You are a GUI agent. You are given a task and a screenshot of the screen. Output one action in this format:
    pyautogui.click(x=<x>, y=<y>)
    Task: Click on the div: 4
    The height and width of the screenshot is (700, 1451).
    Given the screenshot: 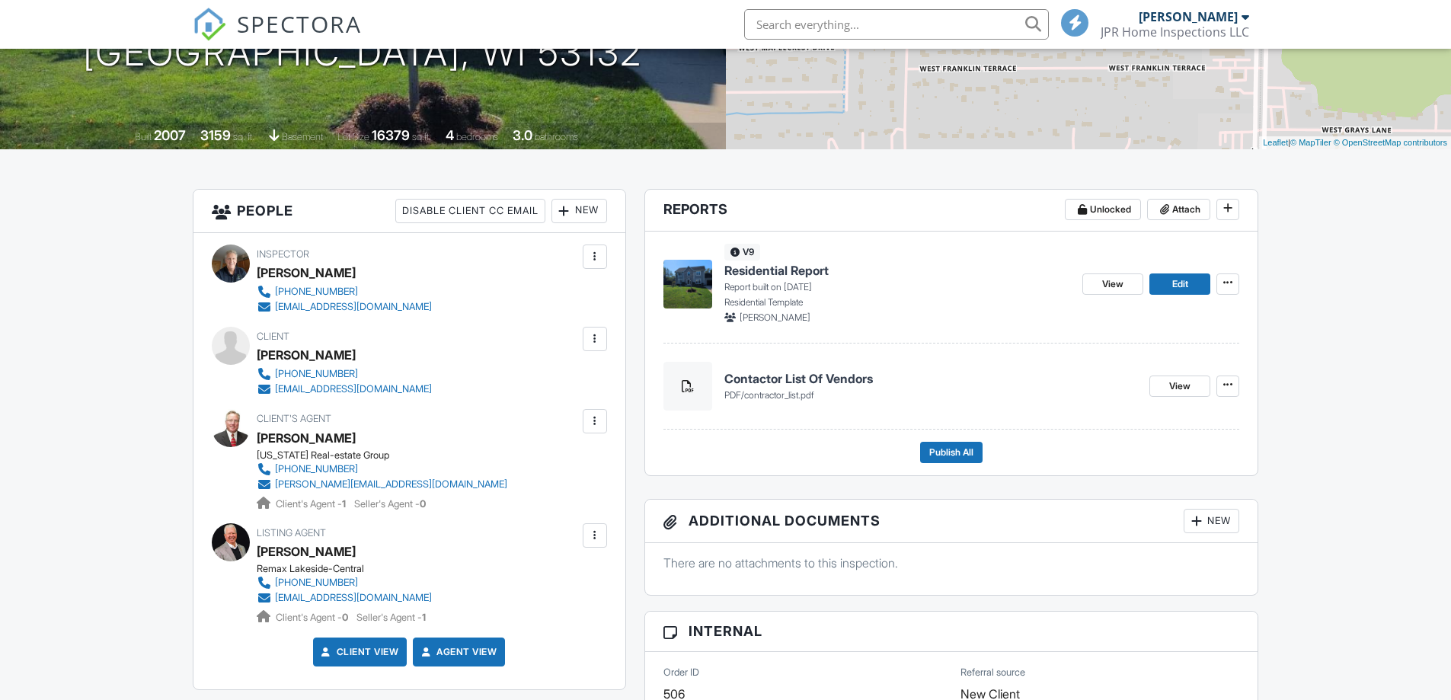 What is the action you would take?
    pyautogui.click(x=449, y=135)
    